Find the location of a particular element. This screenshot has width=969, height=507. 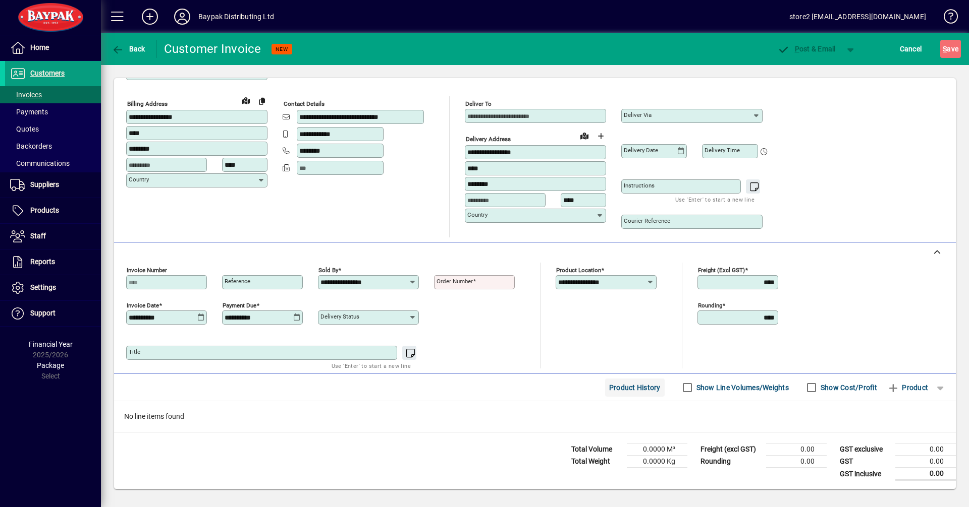

app-page-header-button: Back is located at coordinates (129, 49).